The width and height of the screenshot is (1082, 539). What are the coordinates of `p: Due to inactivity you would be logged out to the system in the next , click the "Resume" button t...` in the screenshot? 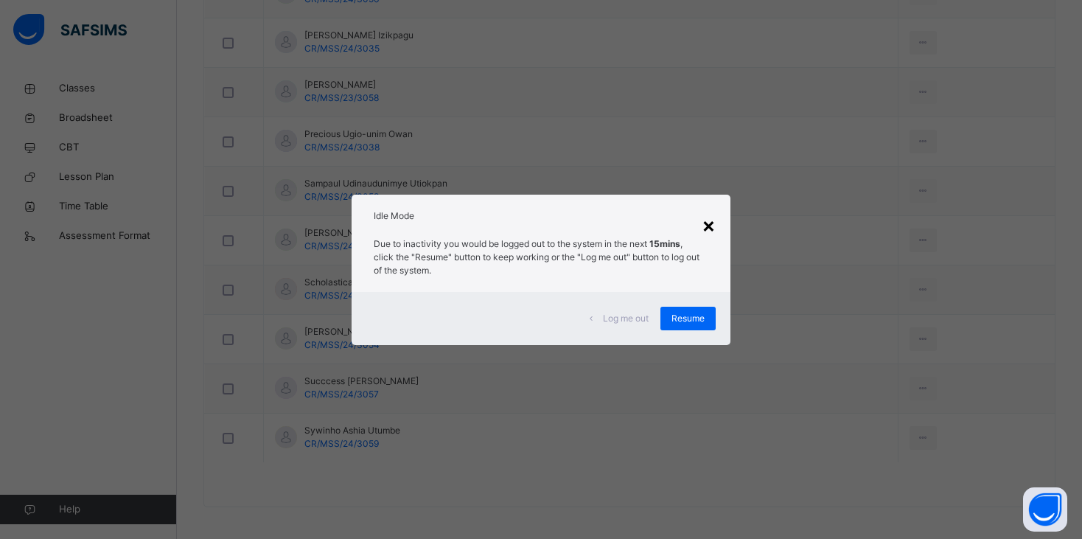 It's located at (541, 257).